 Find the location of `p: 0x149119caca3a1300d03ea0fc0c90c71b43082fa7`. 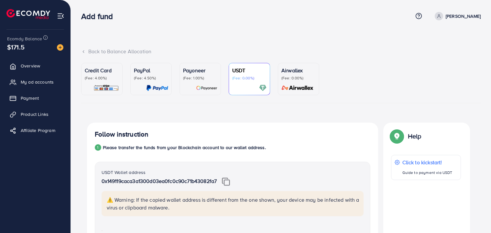

p: 0x149119caca3a1300d03ea0fc0c90c71b43082fa7 is located at coordinates (232, 182).